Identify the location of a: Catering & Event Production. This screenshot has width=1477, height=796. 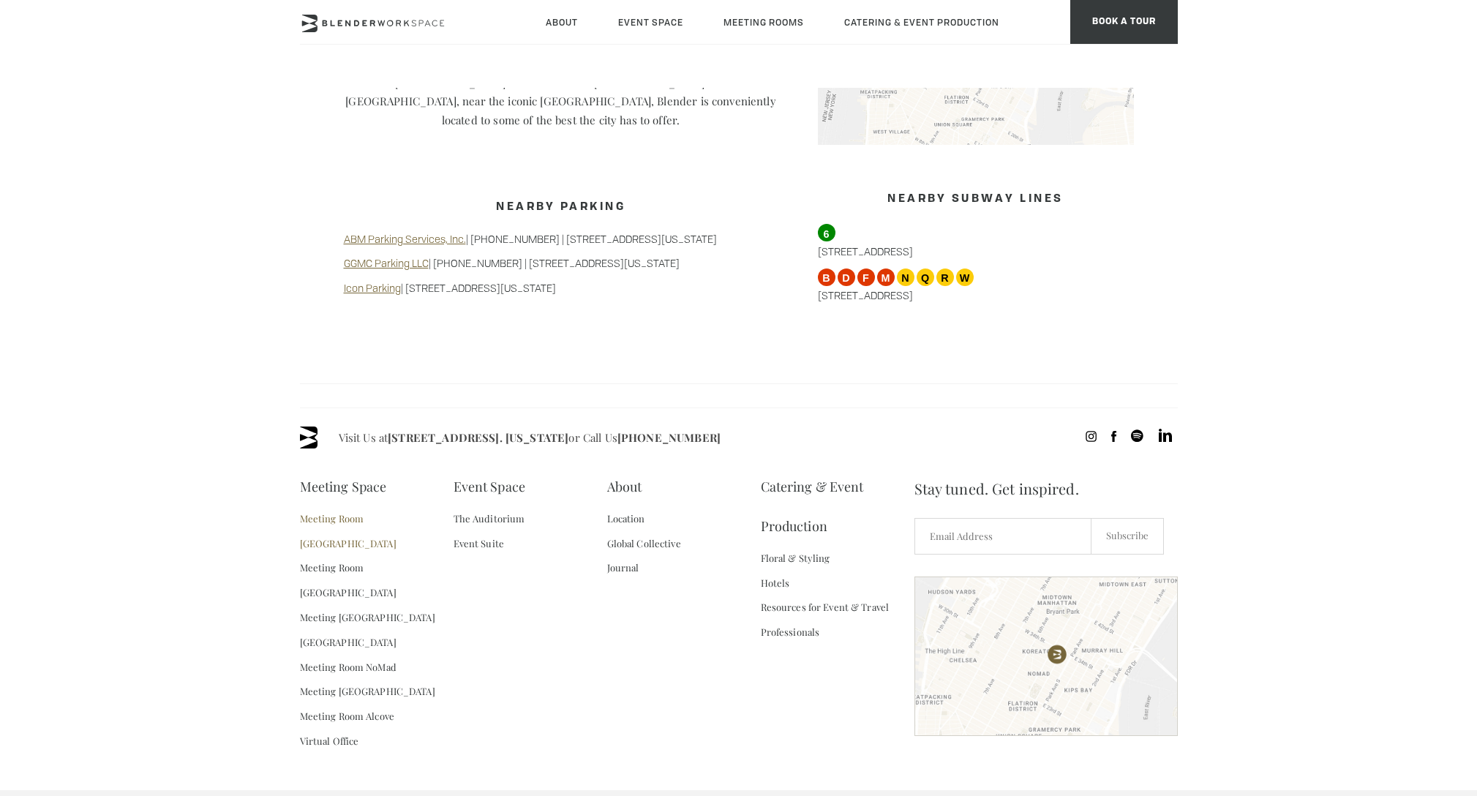
(838, 506).